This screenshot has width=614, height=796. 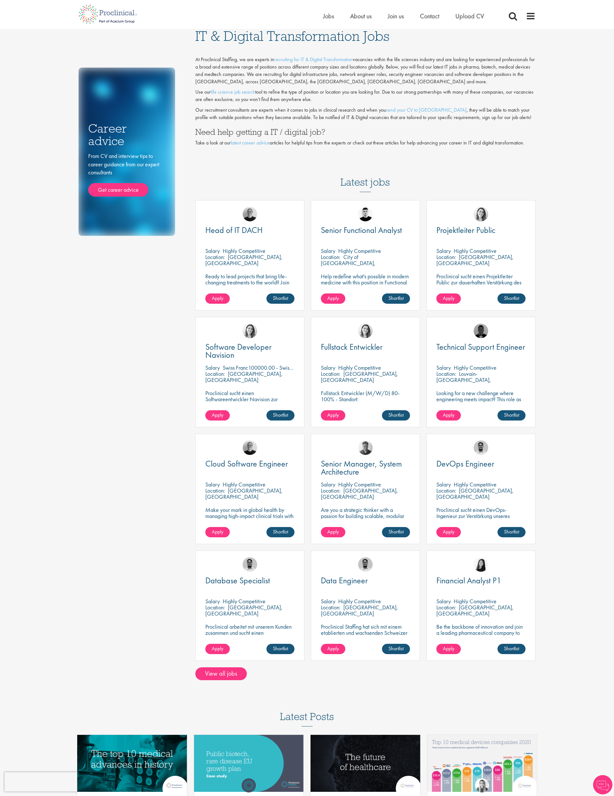 What do you see at coordinates (396, 16) in the screenshot?
I see `span: Join us` at bounding box center [396, 16].